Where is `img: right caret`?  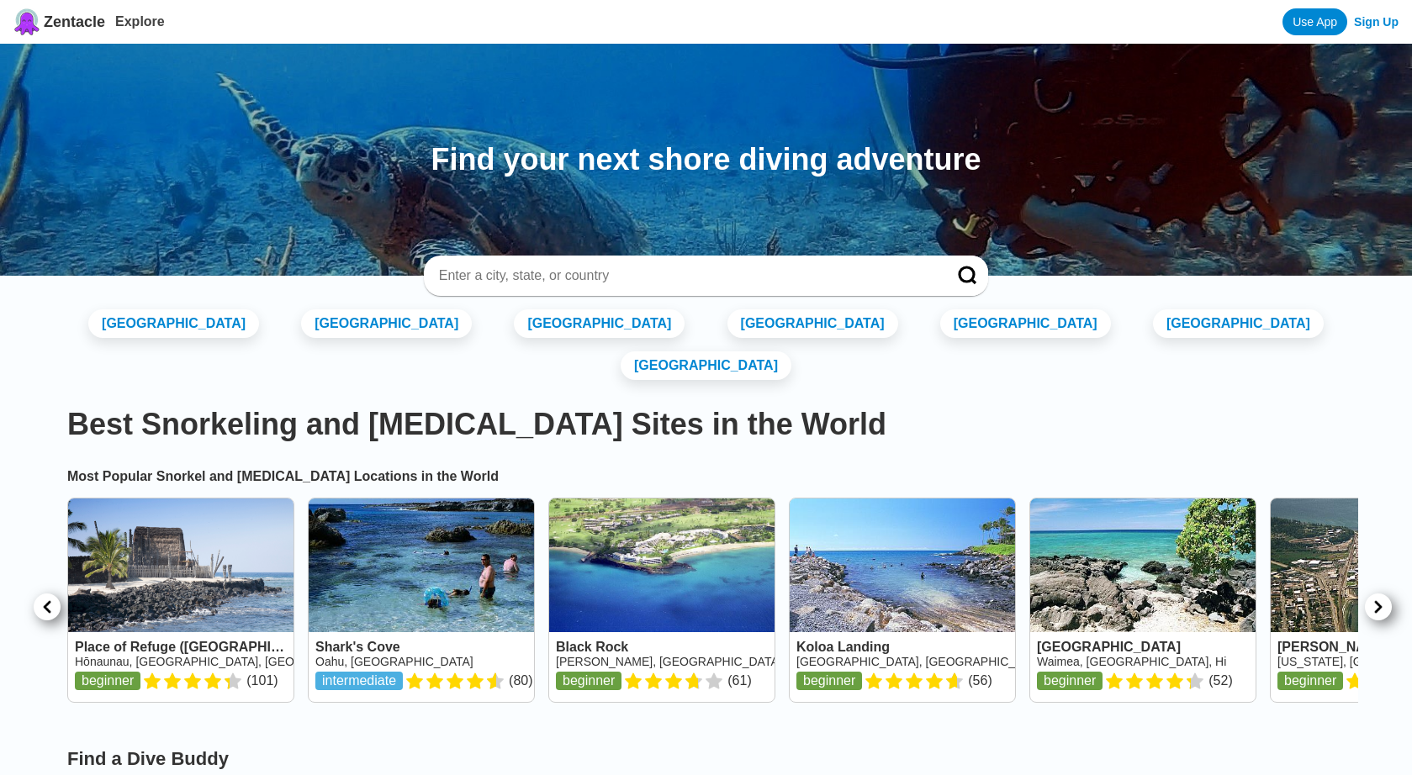 img: right caret is located at coordinates (1378, 607).